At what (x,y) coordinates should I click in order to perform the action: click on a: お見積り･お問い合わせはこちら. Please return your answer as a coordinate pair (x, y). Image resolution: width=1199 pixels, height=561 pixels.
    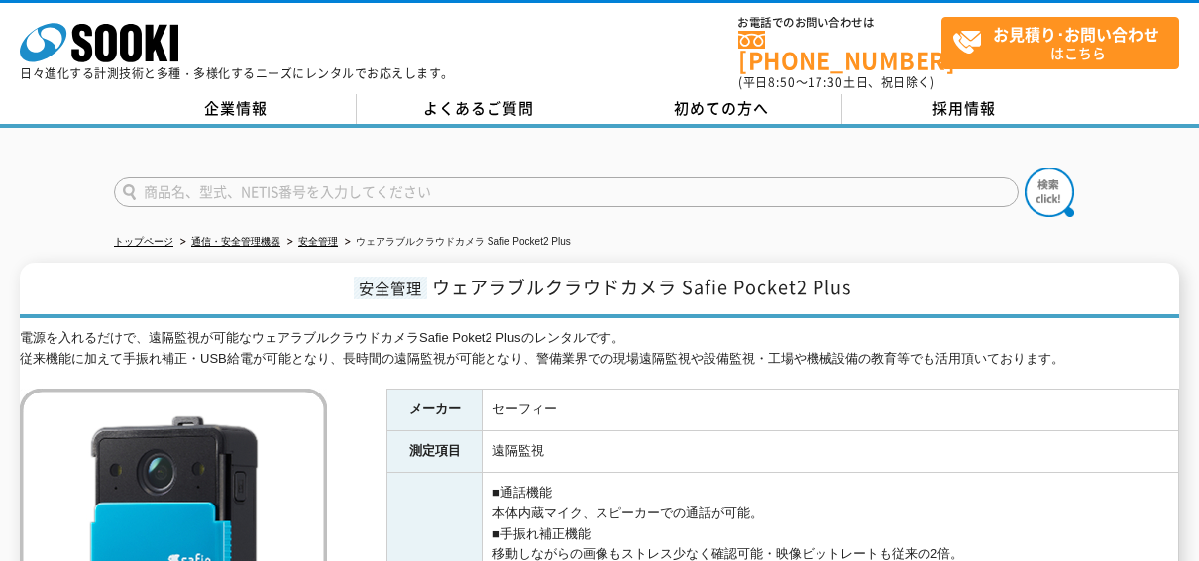
    Looking at the image, I should click on (1061, 43).